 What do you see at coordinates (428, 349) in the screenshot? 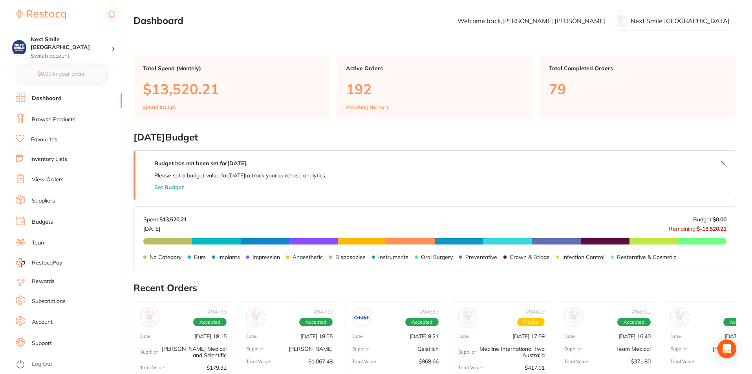
I see `p: Geistlich` at bounding box center [428, 349].